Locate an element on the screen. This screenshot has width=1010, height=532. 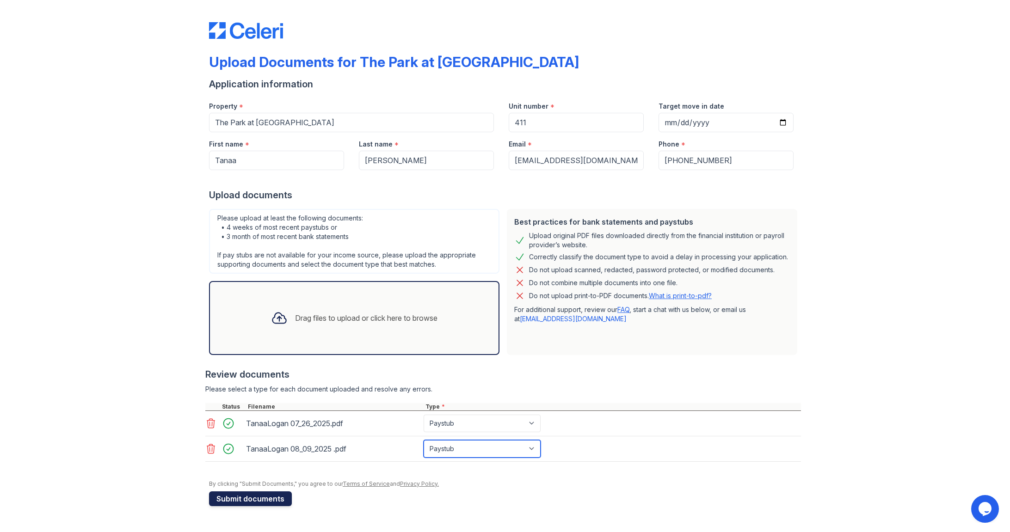
button: Submit documents is located at coordinates (250, 499).